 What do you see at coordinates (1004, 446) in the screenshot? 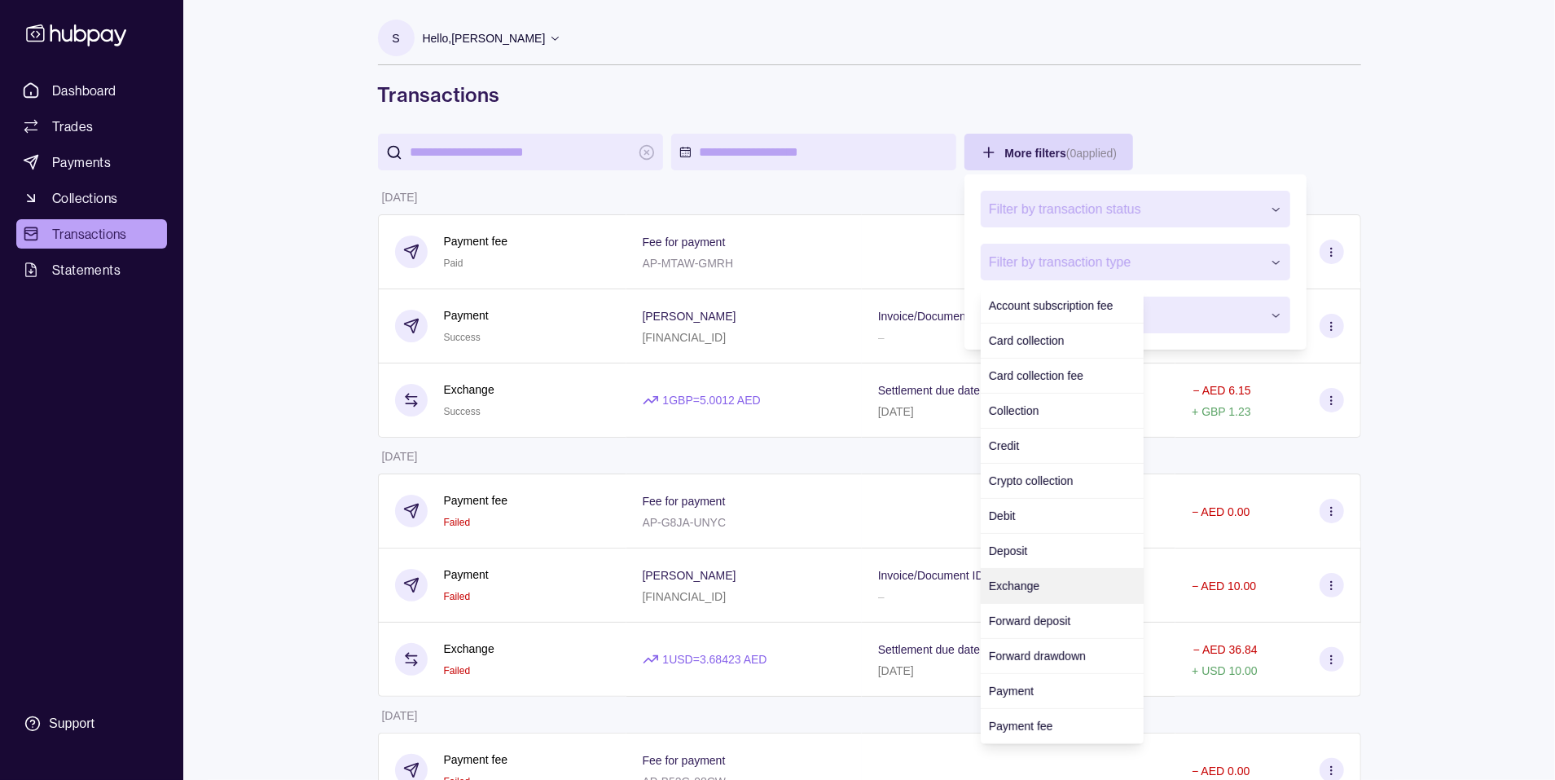
I see `span: Credit` at bounding box center [1004, 446].